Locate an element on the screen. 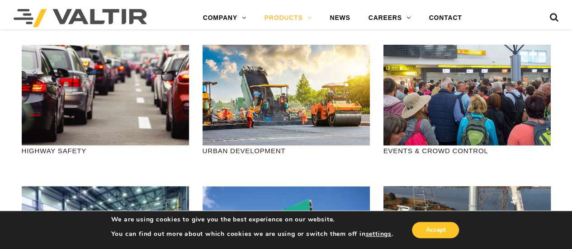 This screenshot has width=572, height=249. button: Accept is located at coordinates (435, 230).